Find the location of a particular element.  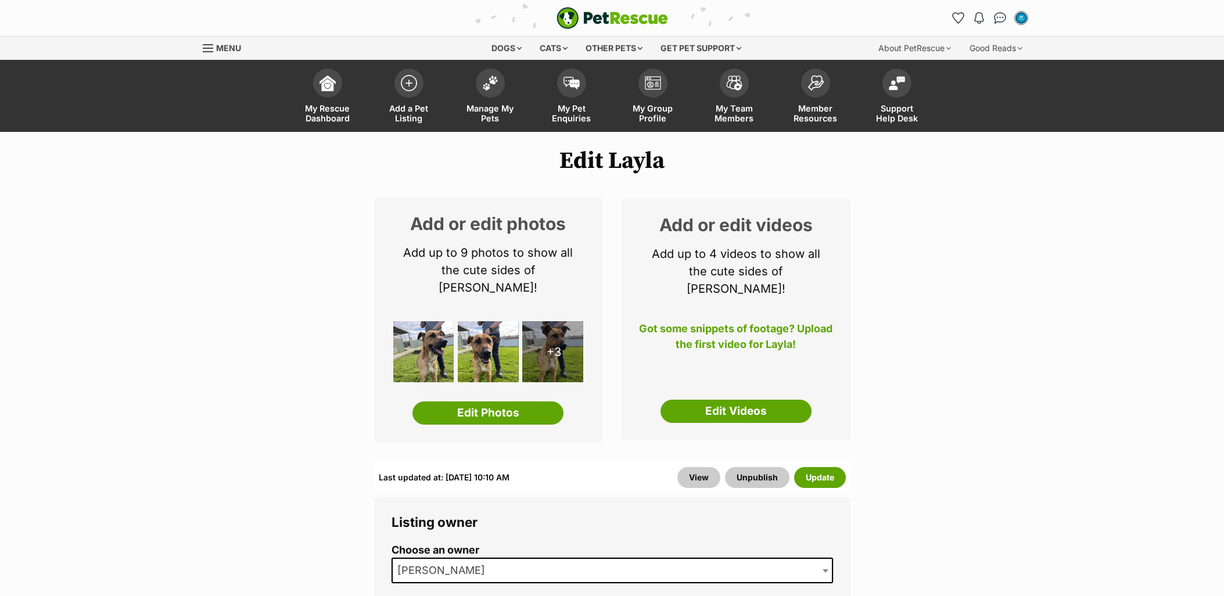

a: Favourites is located at coordinates (959, 18).